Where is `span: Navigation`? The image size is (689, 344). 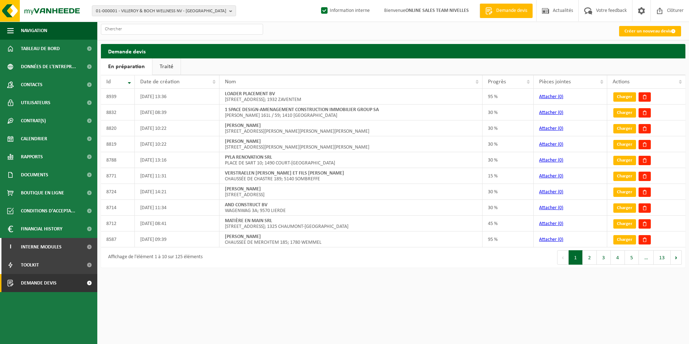
span: Navigation is located at coordinates (34, 31).